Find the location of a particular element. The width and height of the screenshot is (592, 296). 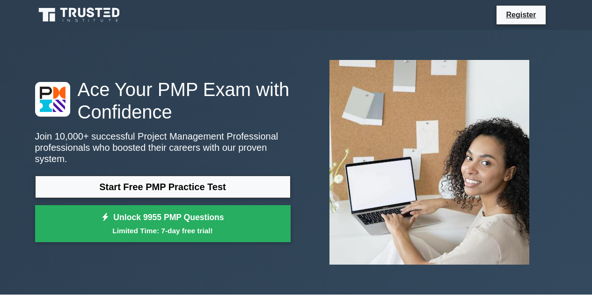

a: Unlock 9955 PMP QuestionsLimited Time: 7-day free trial! is located at coordinates (163, 224).